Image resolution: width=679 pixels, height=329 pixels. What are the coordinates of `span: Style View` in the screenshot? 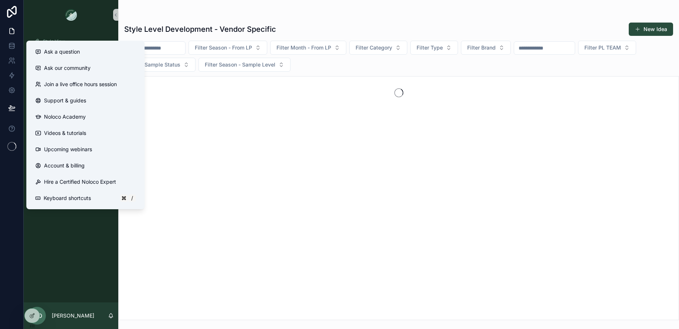 It's located at (54, 41).